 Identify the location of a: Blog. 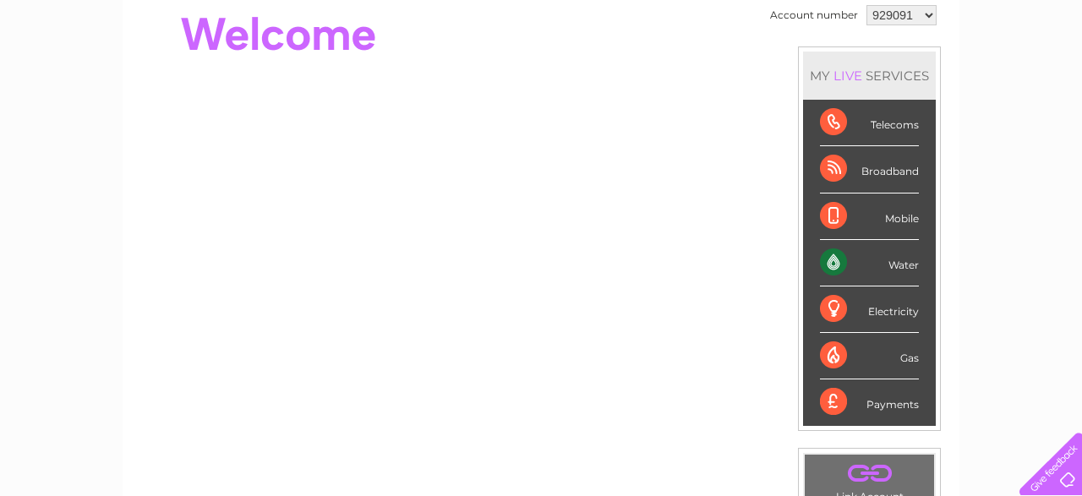
(947, 78).